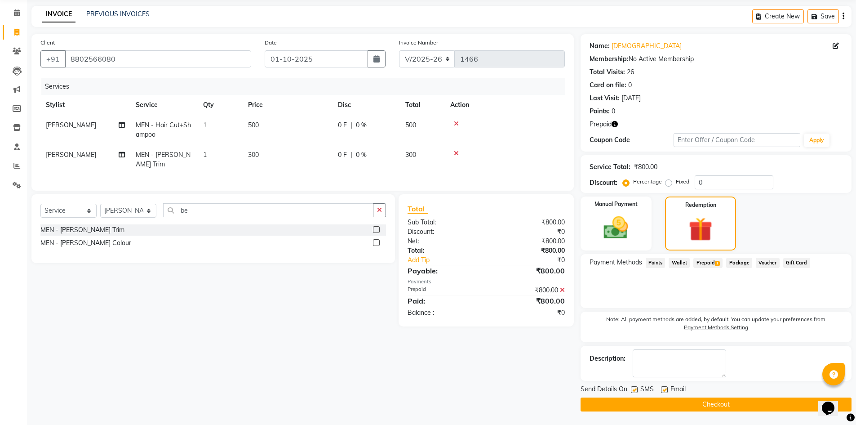  What do you see at coordinates (422, 105) in the screenshot?
I see `th: Total` at bounding box center [422, 105].